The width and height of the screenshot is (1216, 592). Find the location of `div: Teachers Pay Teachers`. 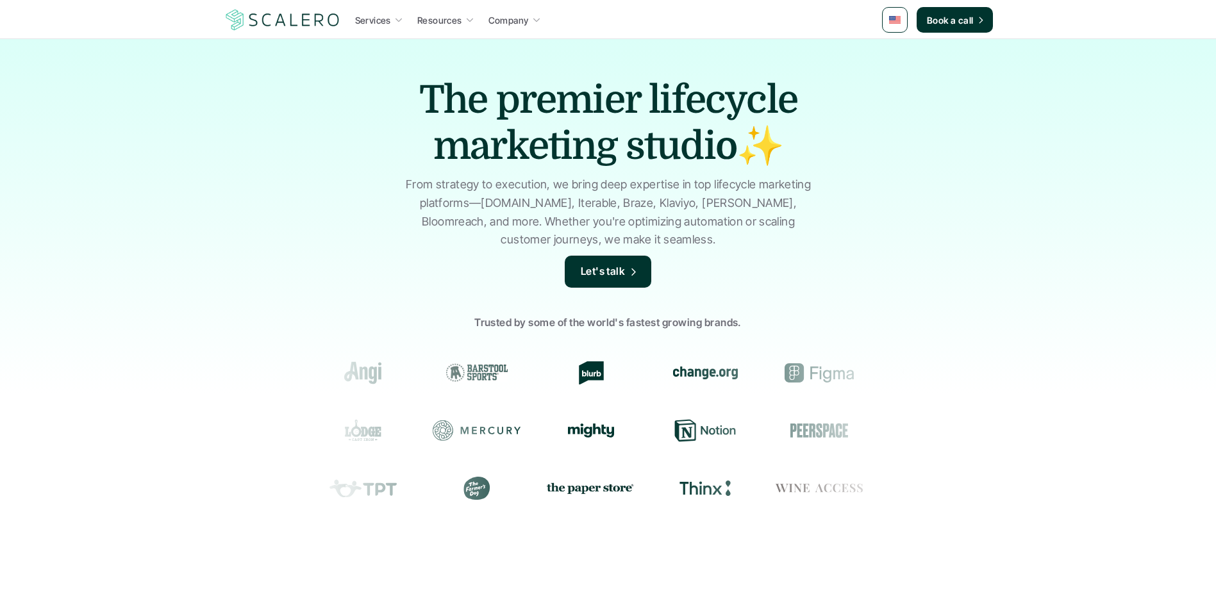

div: Teachers Pay Teachers is located at coordinates (363, 489).